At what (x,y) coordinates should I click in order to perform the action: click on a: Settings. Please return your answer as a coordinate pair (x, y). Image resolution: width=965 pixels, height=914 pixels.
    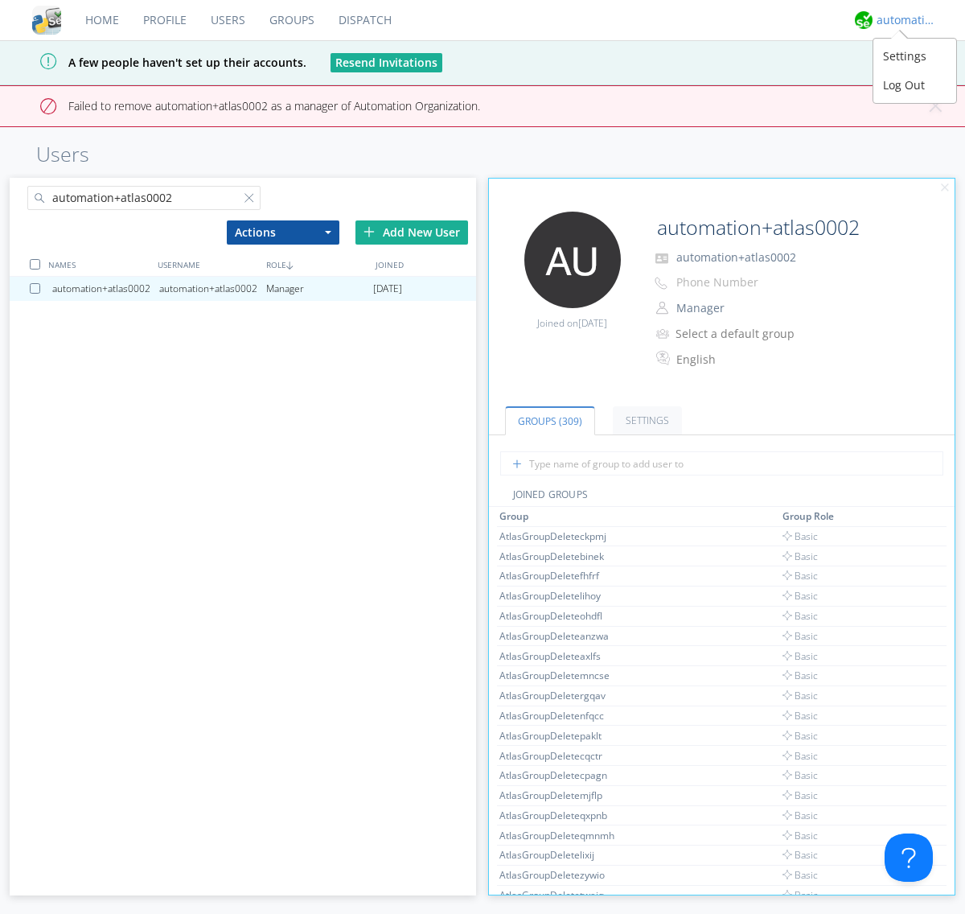
    Looking at the image, I should click on (647, 420).